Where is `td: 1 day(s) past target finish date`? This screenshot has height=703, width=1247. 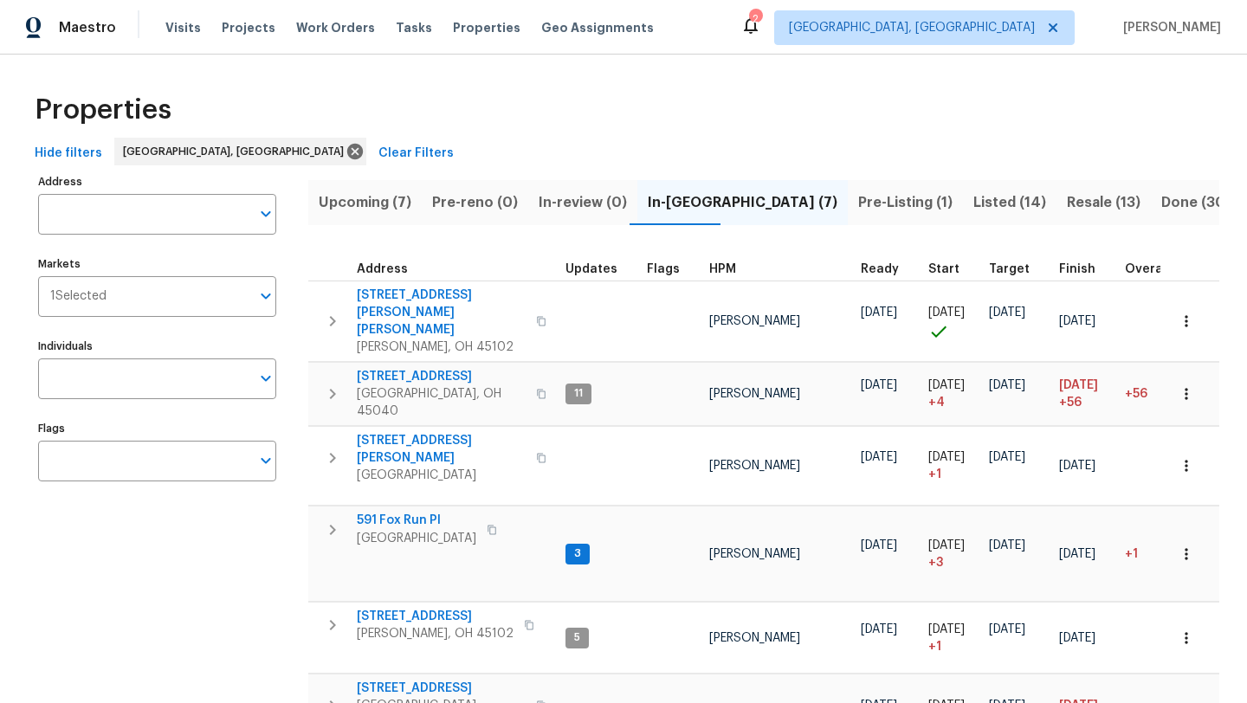 td: 1 day(s) past target finish date is located at coordinates (1155, 554).